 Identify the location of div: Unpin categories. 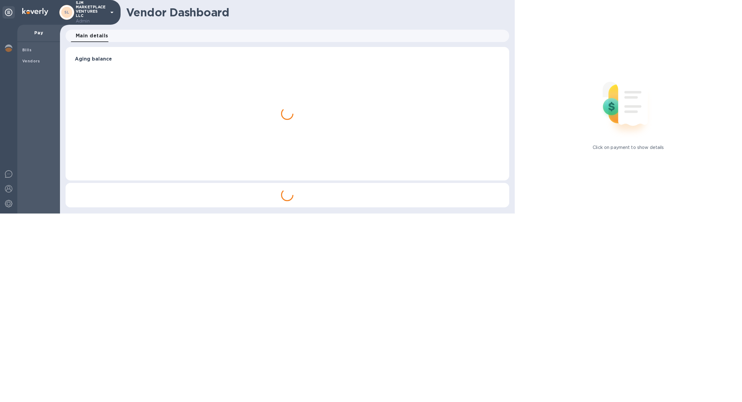
(9, 12).